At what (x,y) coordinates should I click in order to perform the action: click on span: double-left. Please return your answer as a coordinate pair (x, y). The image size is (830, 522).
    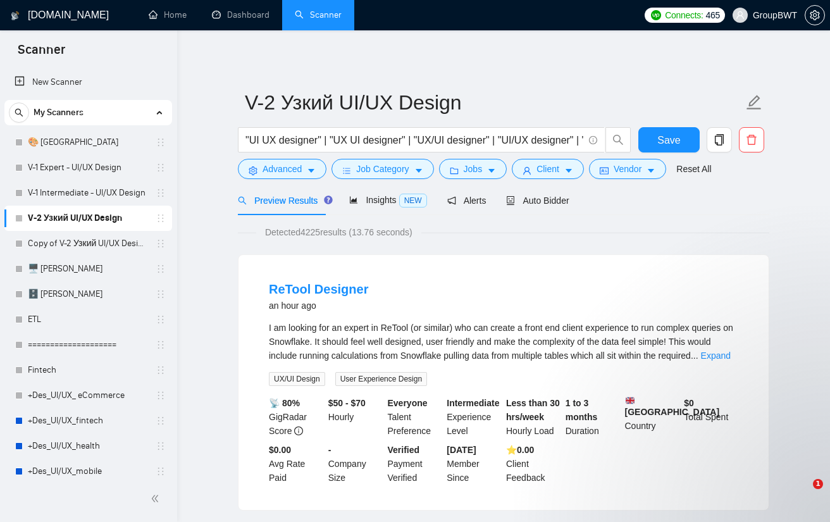
    Looking at the image, I should click on (157, 499).